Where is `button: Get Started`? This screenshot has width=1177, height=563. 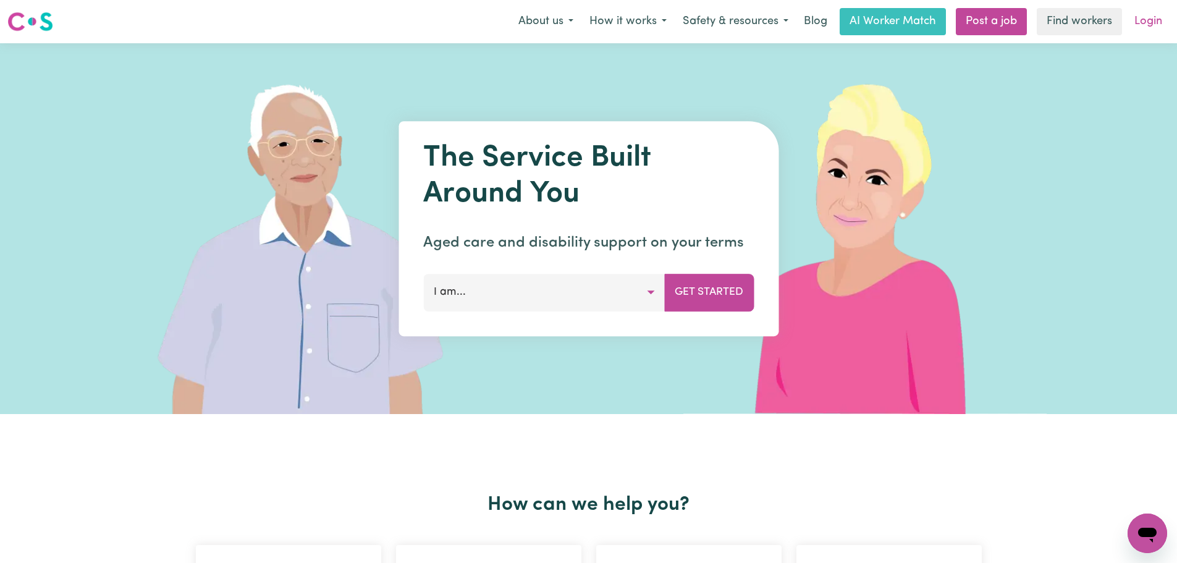
button: Get Started is located at coordinates (709, 292).